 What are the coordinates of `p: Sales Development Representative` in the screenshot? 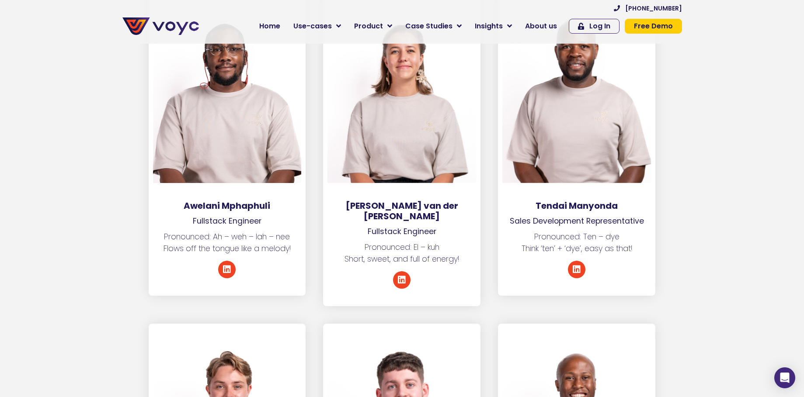 It's located at (577, 221).